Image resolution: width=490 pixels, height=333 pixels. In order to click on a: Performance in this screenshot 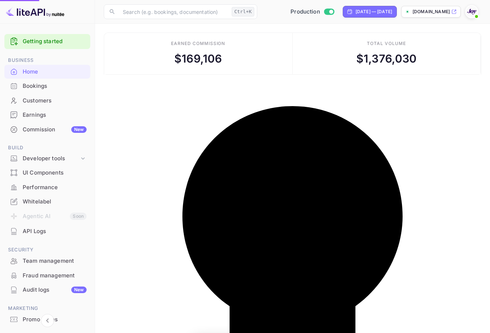, I will do `click(47, 187)`.